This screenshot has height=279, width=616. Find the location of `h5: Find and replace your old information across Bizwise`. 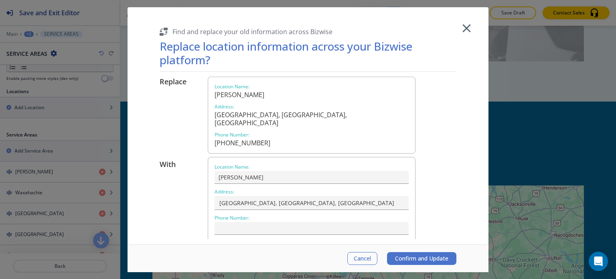

h5: Find and replace your old information across Bizwise is located at coordinates (252, 31).